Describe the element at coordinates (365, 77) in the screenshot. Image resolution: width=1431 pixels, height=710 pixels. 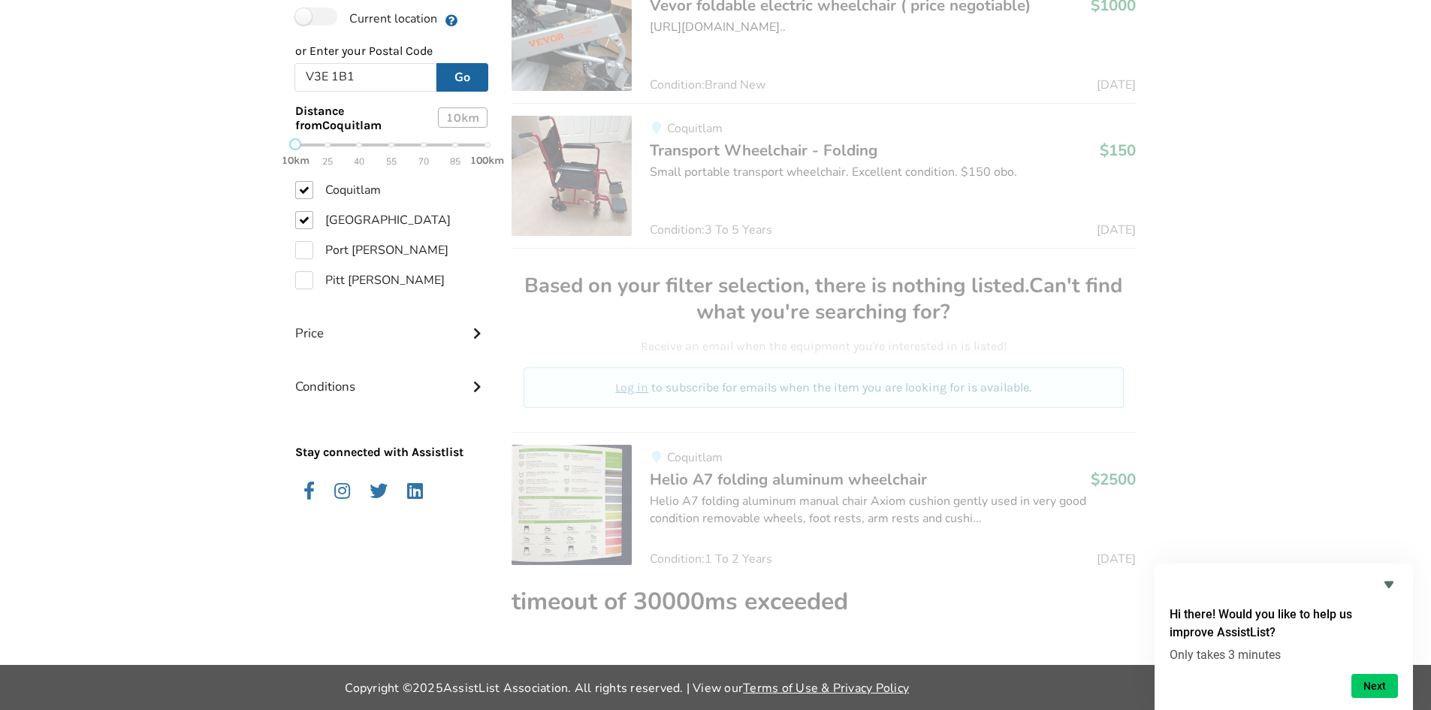
I see `input: Post Code` at that location.